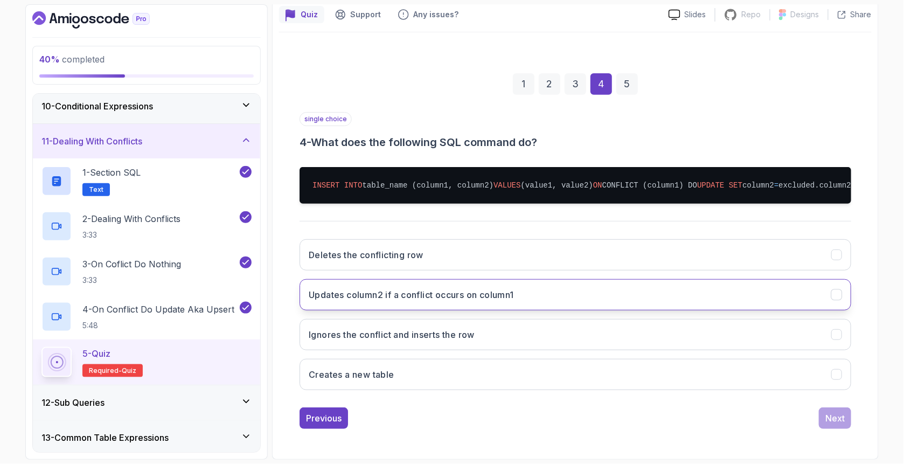 The height and width of the screenshot is (464, 904). What do you see at coordinates (50, 59) in the screenshot?
I see `span: 40 %` at bounding box center [50, 59].